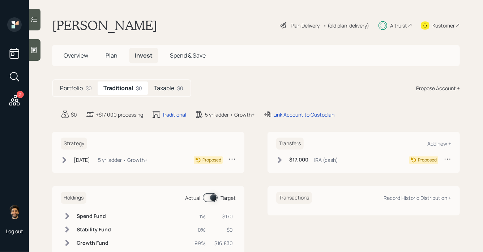  What do you see at coordinates (443, 25) in the screenshot?
I see `div: Kustomer` at bounding box center [443, 25].